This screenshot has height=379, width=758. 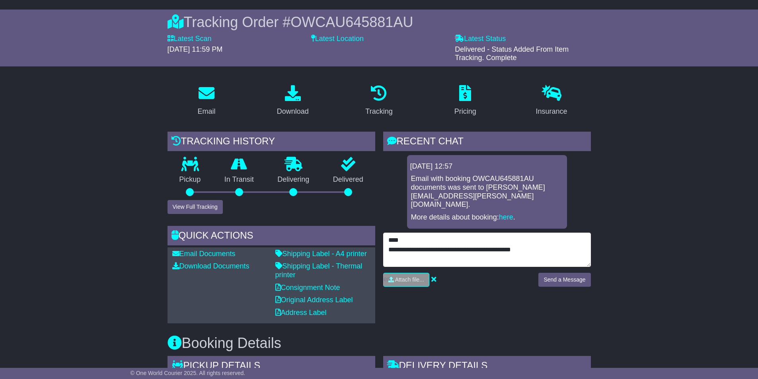 What do you see at coordinates (308, 288) in the screenshot?
I see `a: Consignment Note` at bounding box center [308, 288].